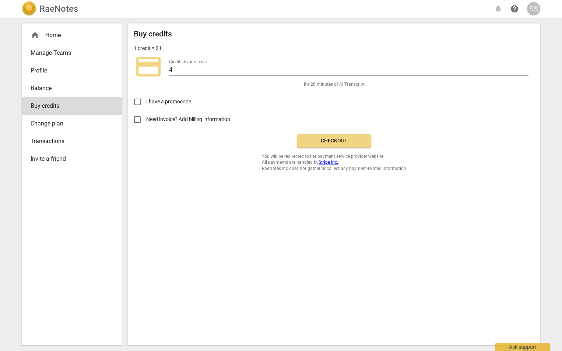 The height and width of the screenshot is (351, 562). What do you see at coordinates (72, 53) in the screenshot?
I see `a: Manage Teams` at bounding box center [72, 53].